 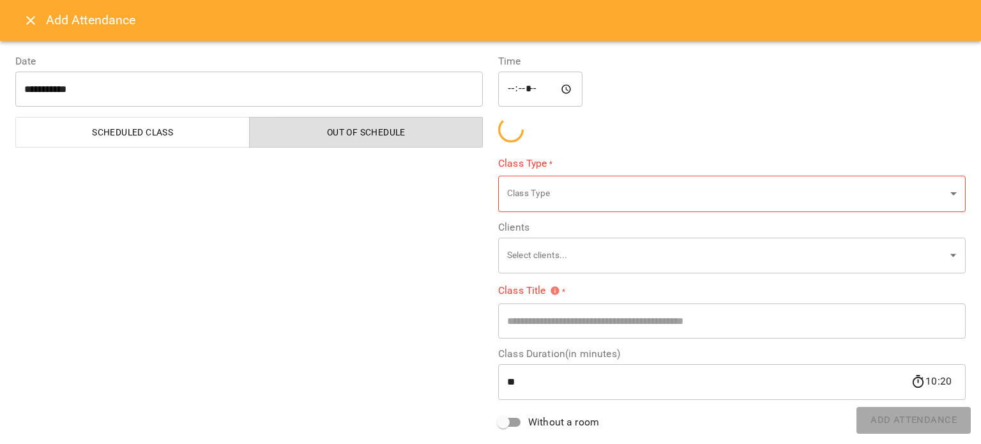 What do you see at coordinates (133, 132) in the screenshot?
I see `span: Scheduled class` at bounding box center [133, 132].